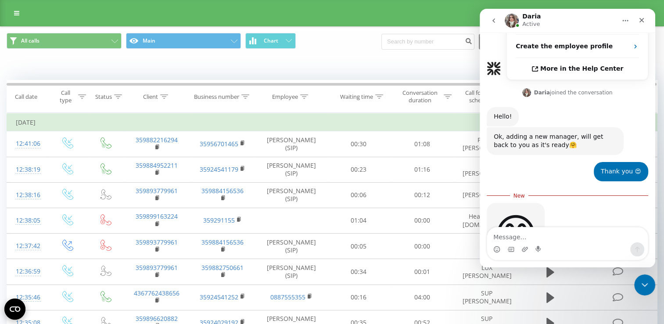  Describe the element at coordinates (27, 246) in the screenshot. I see `div: 12:37:42` at that location.